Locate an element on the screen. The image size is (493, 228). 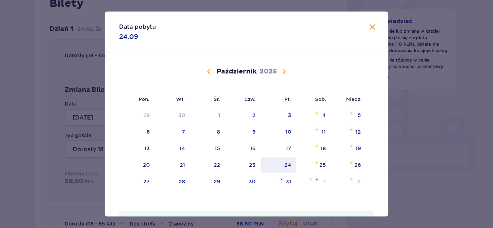
div: 18 is located at coordinates (323, 149).